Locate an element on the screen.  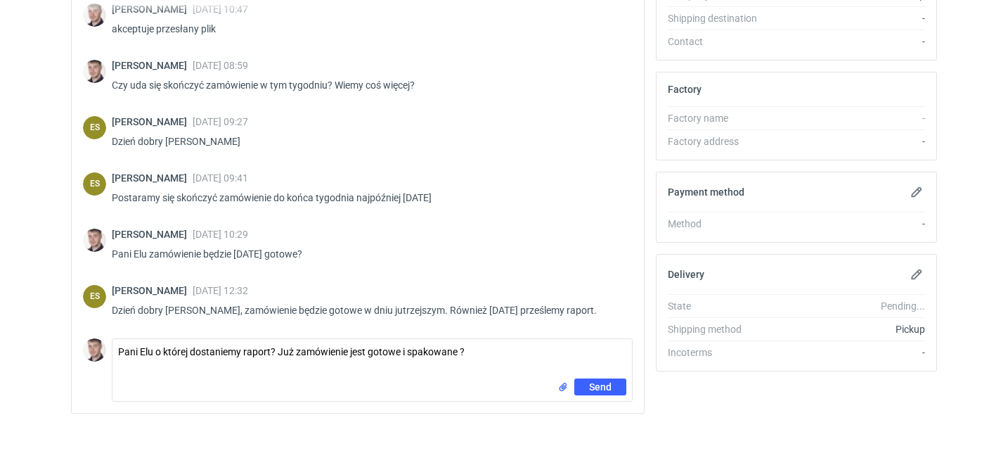
div: Pickup is located at coordinates (848, 329).